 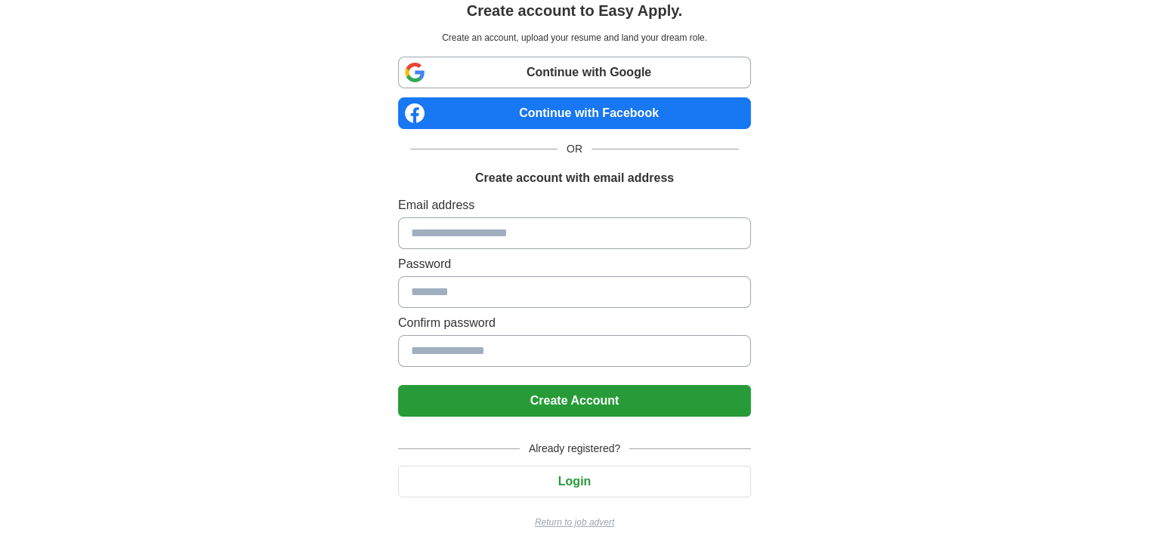 I want to click on button: Login, so click(x=574, y=482).